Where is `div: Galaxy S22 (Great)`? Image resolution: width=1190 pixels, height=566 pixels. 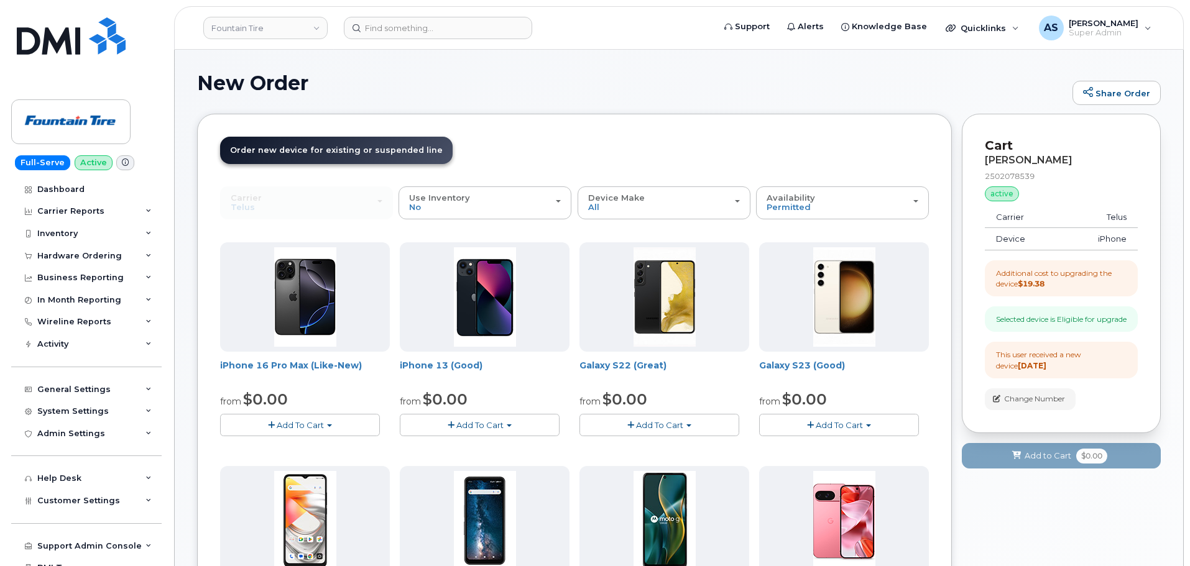 div: Galaxy S22 (Great) is located at coordinates (664, 372).